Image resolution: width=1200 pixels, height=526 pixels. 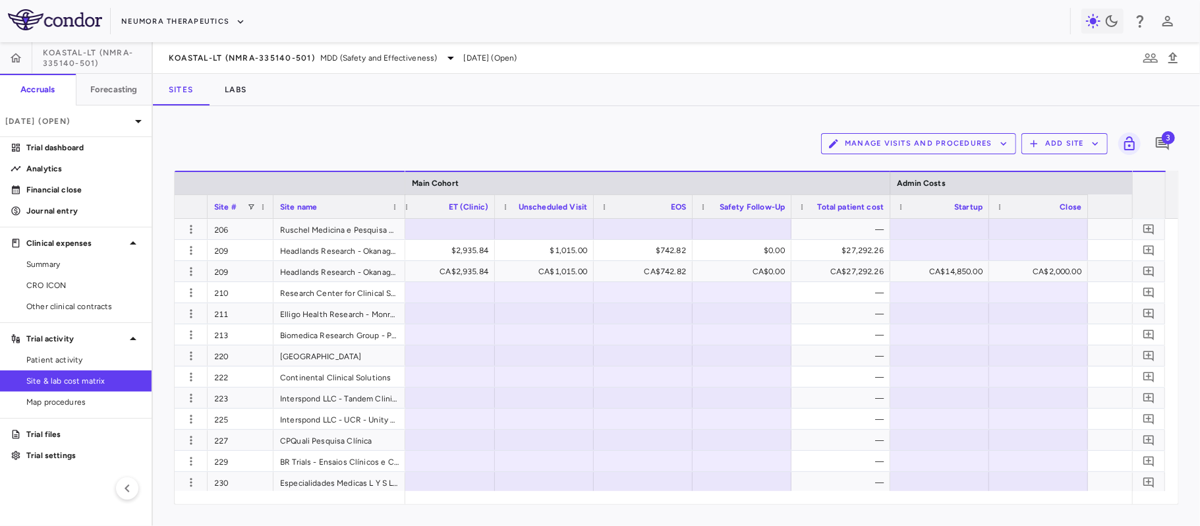 What do you see at coordinates (744, 271) in the screenshot?
I see `div: CA$0.00` at bounding box center [744, 271].